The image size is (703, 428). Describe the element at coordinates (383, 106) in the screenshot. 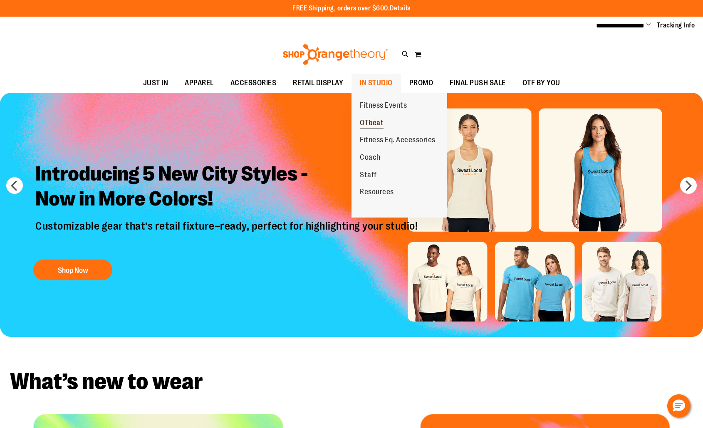

I see `a: Fitness Events` at that location.